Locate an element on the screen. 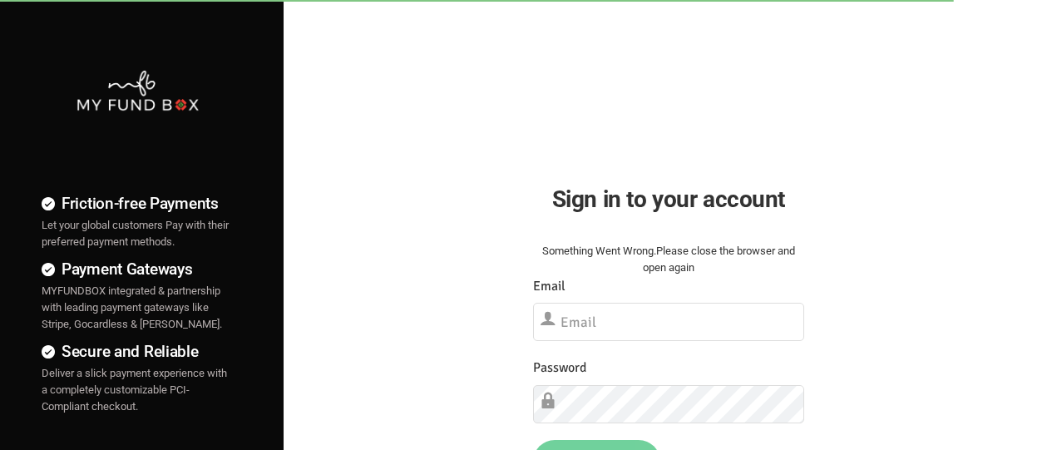 The image size is (1052, 450). span: Let your global customers Pay with their preferred payment methods. is located at coordinates (135, 233).